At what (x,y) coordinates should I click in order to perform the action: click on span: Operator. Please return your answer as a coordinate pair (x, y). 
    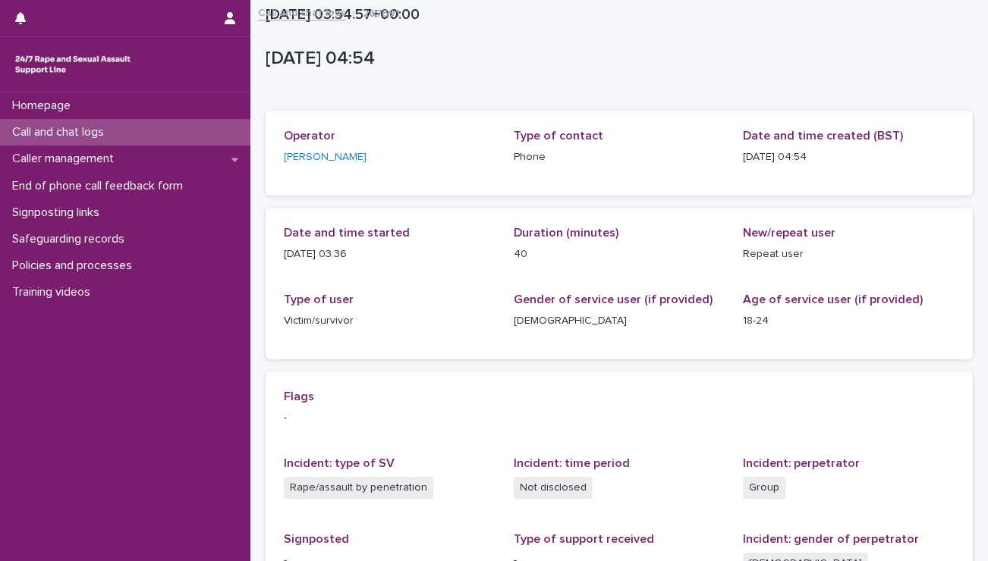
    Looking at the image, I should click on (310, 136).